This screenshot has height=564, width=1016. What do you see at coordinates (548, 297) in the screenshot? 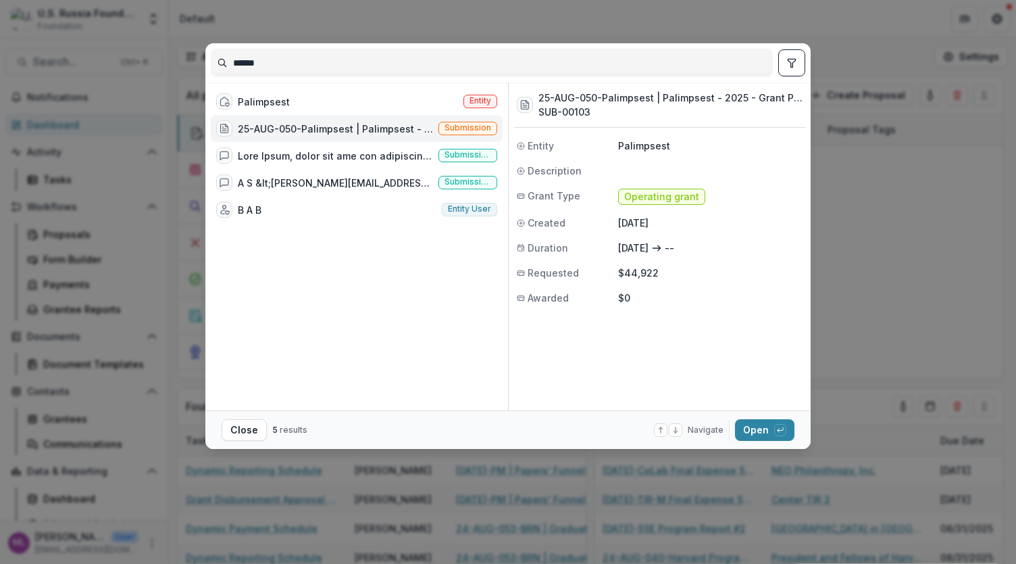
I see `span: Awarded` at bounding box center [548, 297].